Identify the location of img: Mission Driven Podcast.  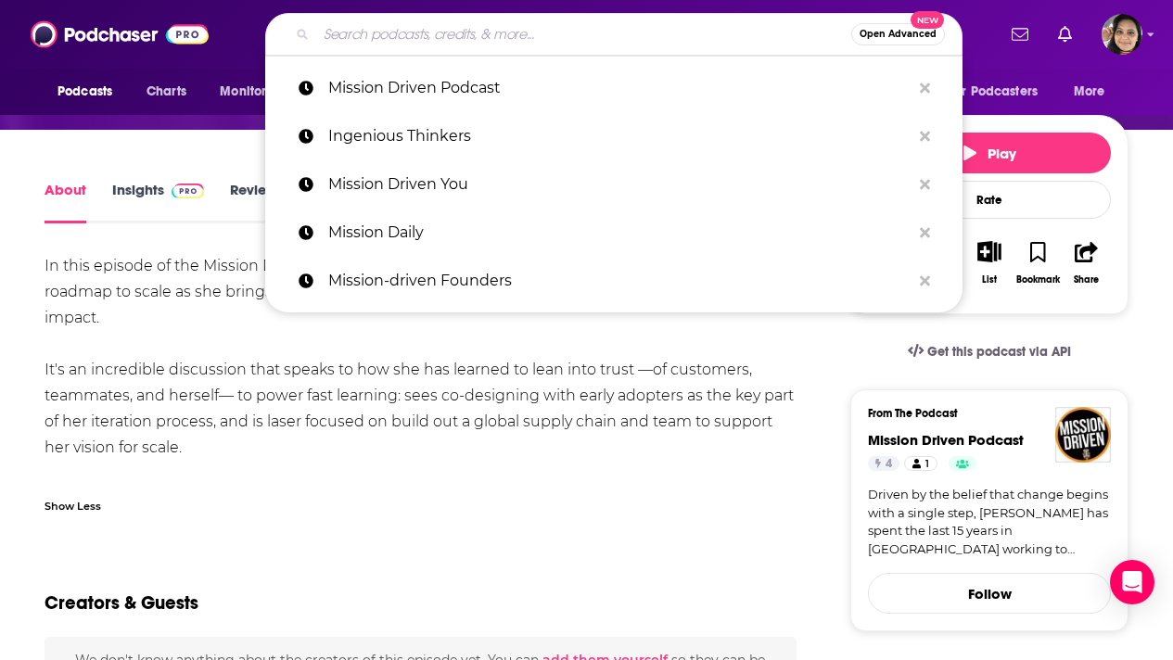
(1083, 435).